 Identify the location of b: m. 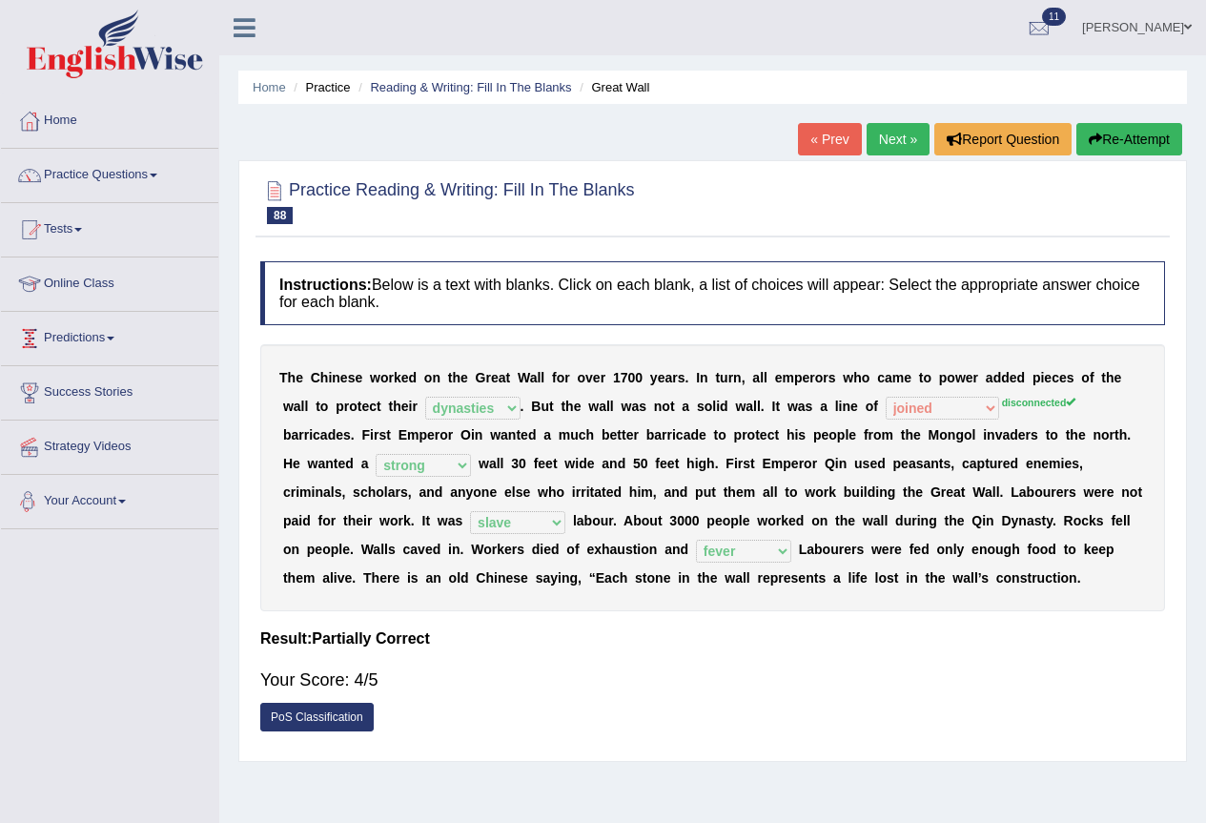
(565, 435).